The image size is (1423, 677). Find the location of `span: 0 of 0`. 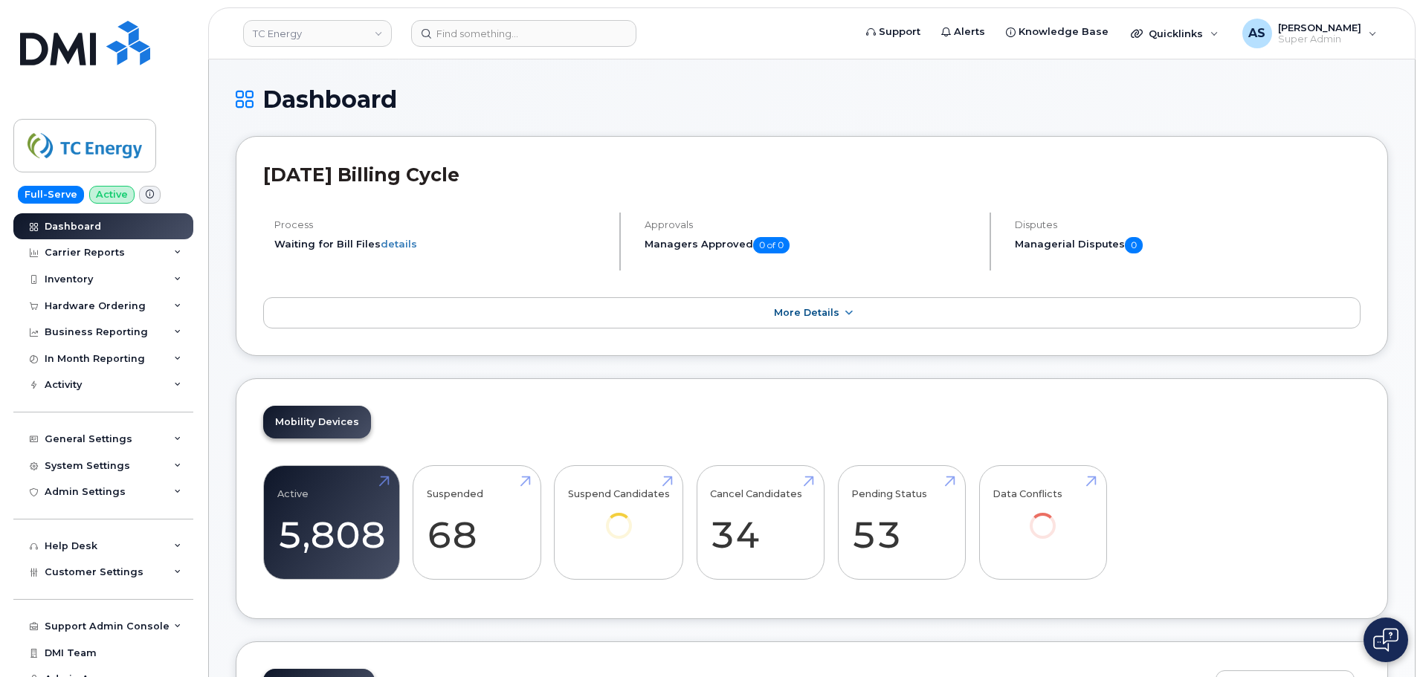

span: 0 of 0 is located at coordinates (771, 245).